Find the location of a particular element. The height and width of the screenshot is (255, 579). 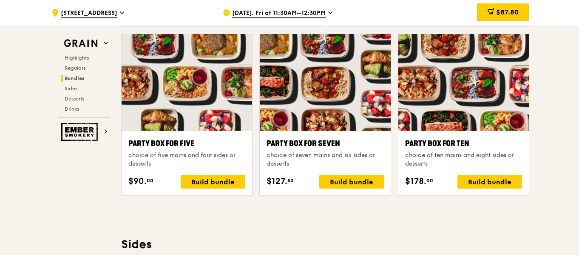

span: Desserts is located at coordinates (74, 99).